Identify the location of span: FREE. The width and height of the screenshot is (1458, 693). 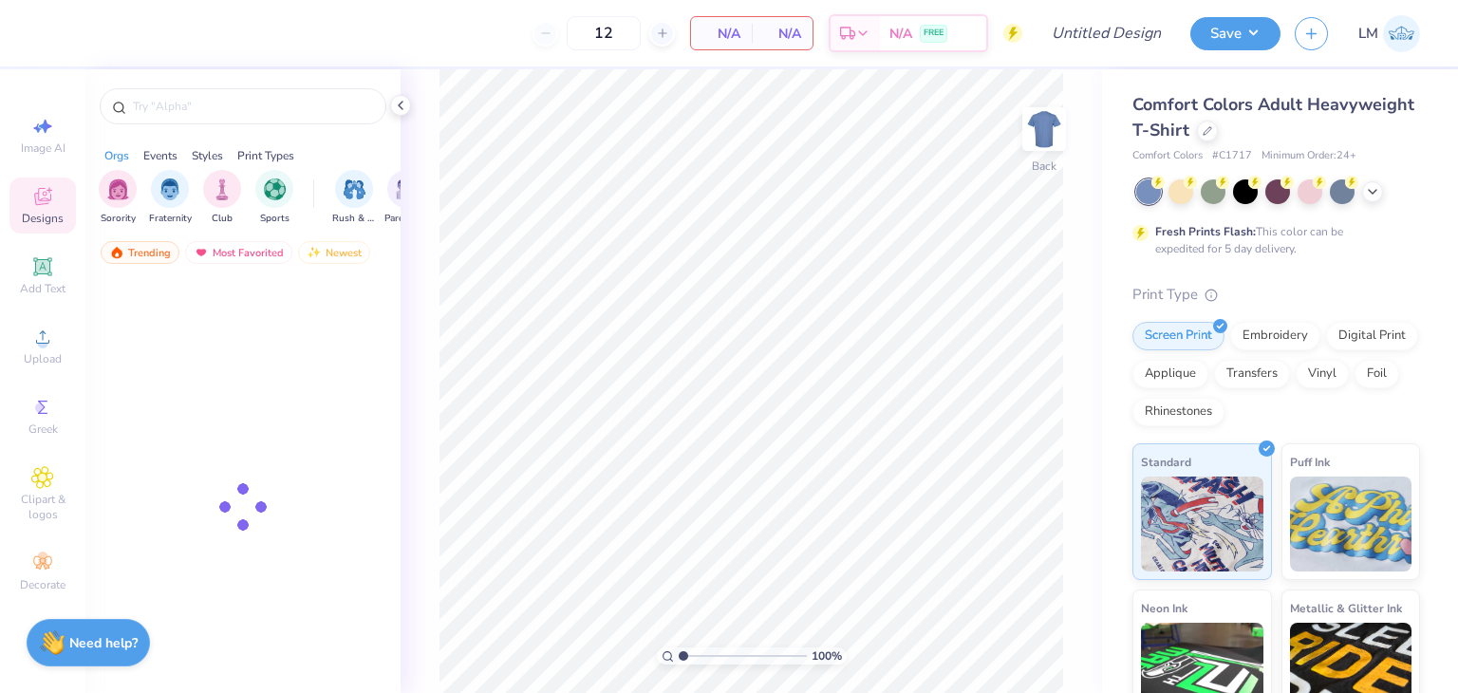
(933, 33).